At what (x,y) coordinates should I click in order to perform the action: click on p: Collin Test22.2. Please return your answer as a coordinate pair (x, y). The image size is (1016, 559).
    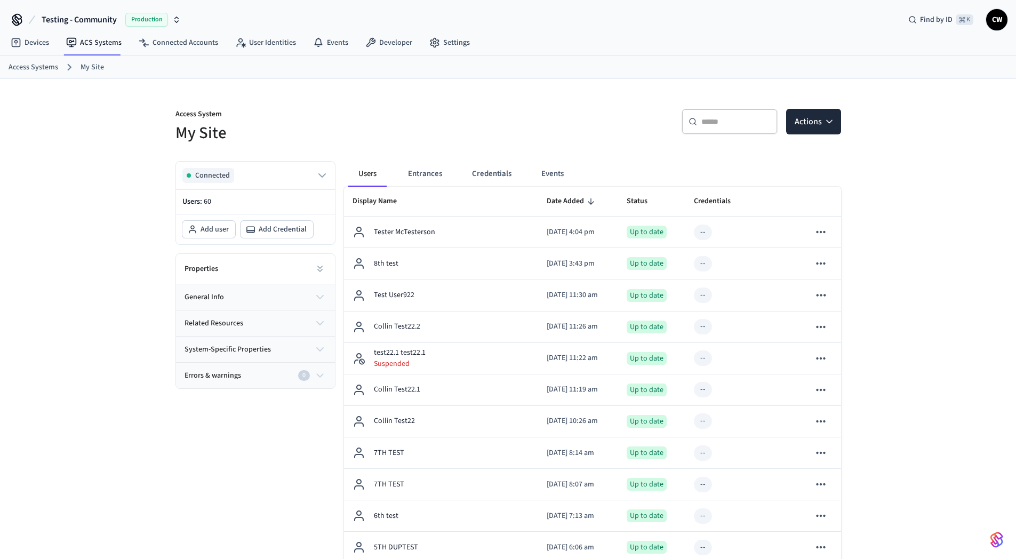
    Looking at the image, I should click on (397, 326).